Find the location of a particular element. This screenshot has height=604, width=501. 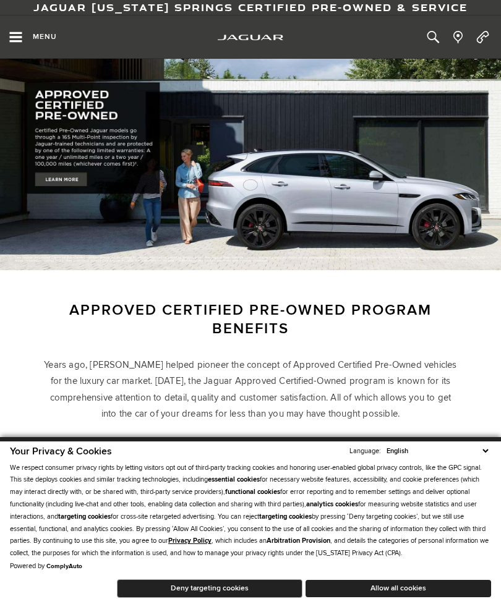

a: ComplyAuto is located at coordinates (64, 567).